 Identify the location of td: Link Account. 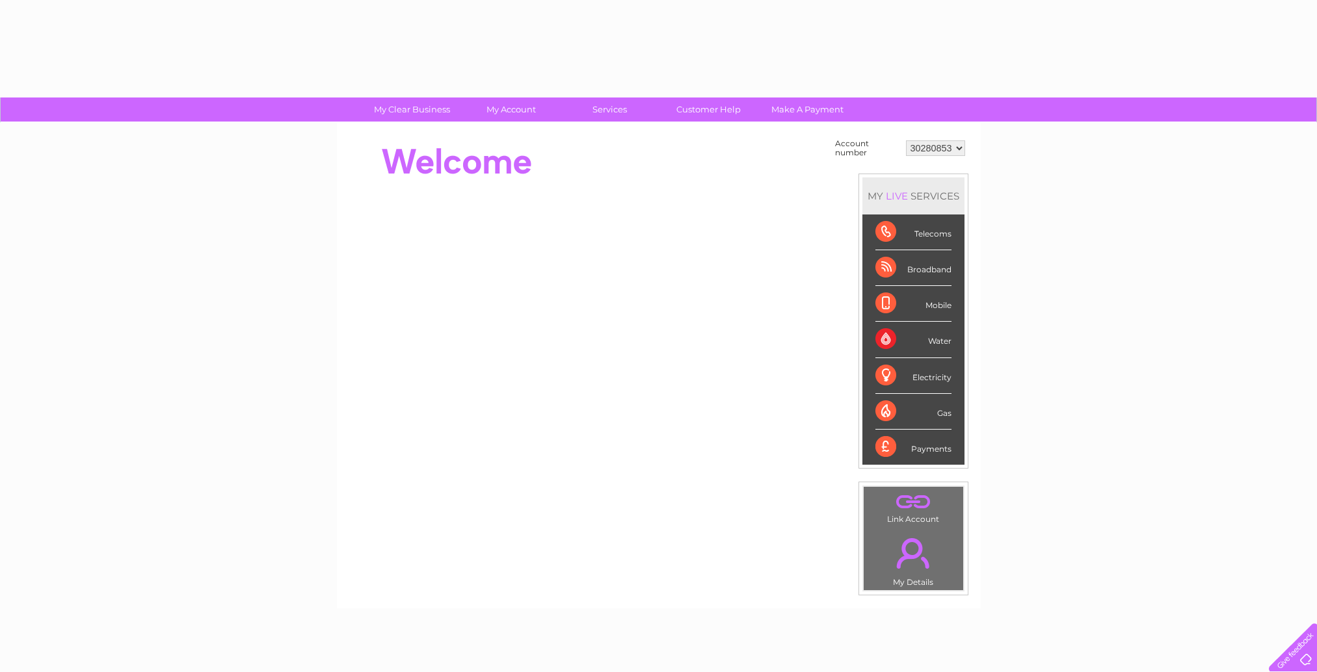
(913, 507).